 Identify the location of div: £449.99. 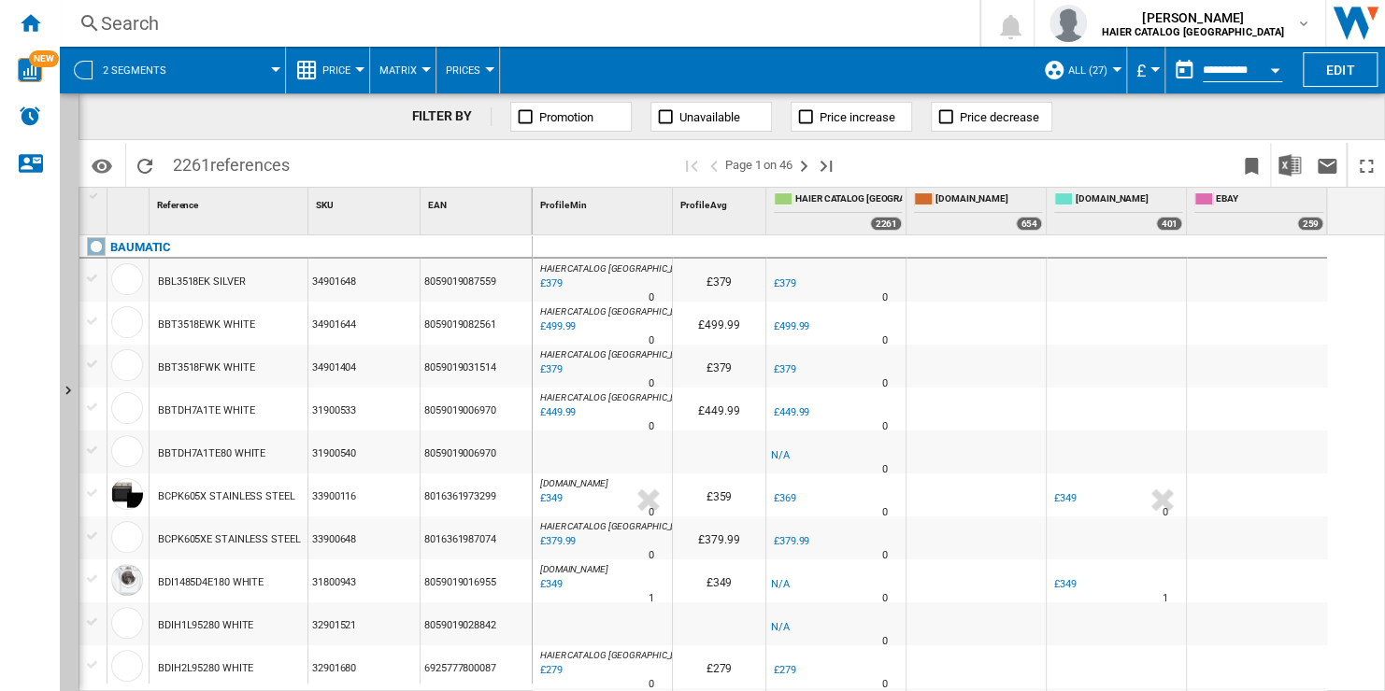
(718, 409).